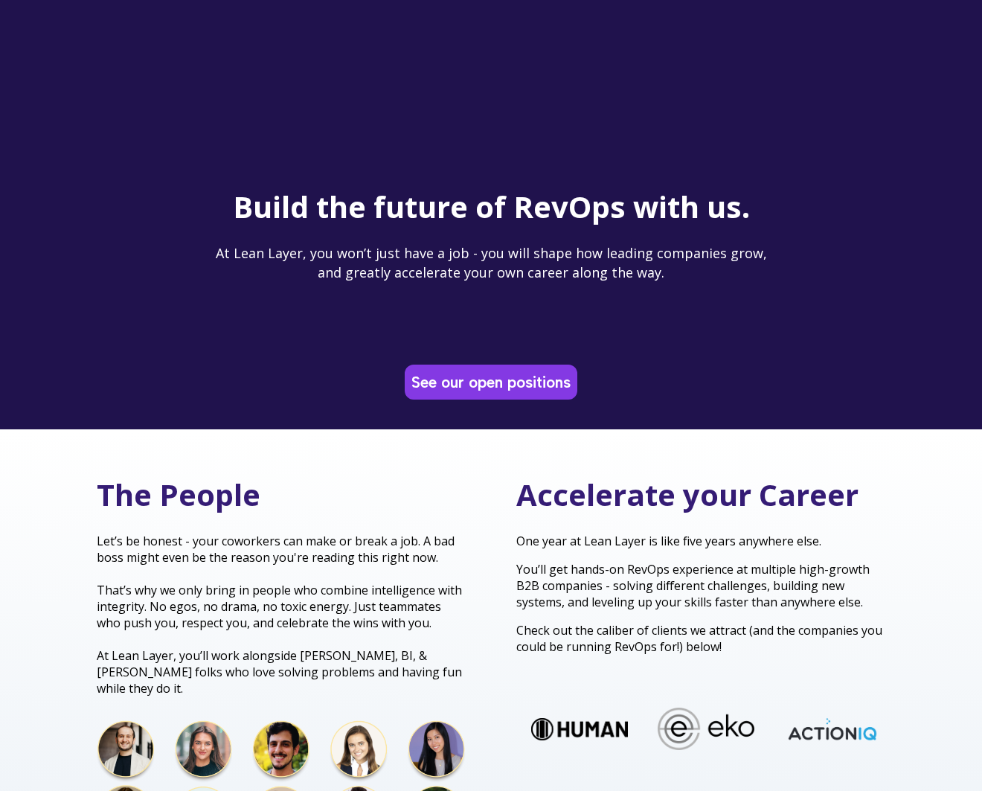 The image size is (982, 791). Describe the element at coordinates (491, 206) in the screenshot. I see `span: Build the future of RevOps with us.` at that location.